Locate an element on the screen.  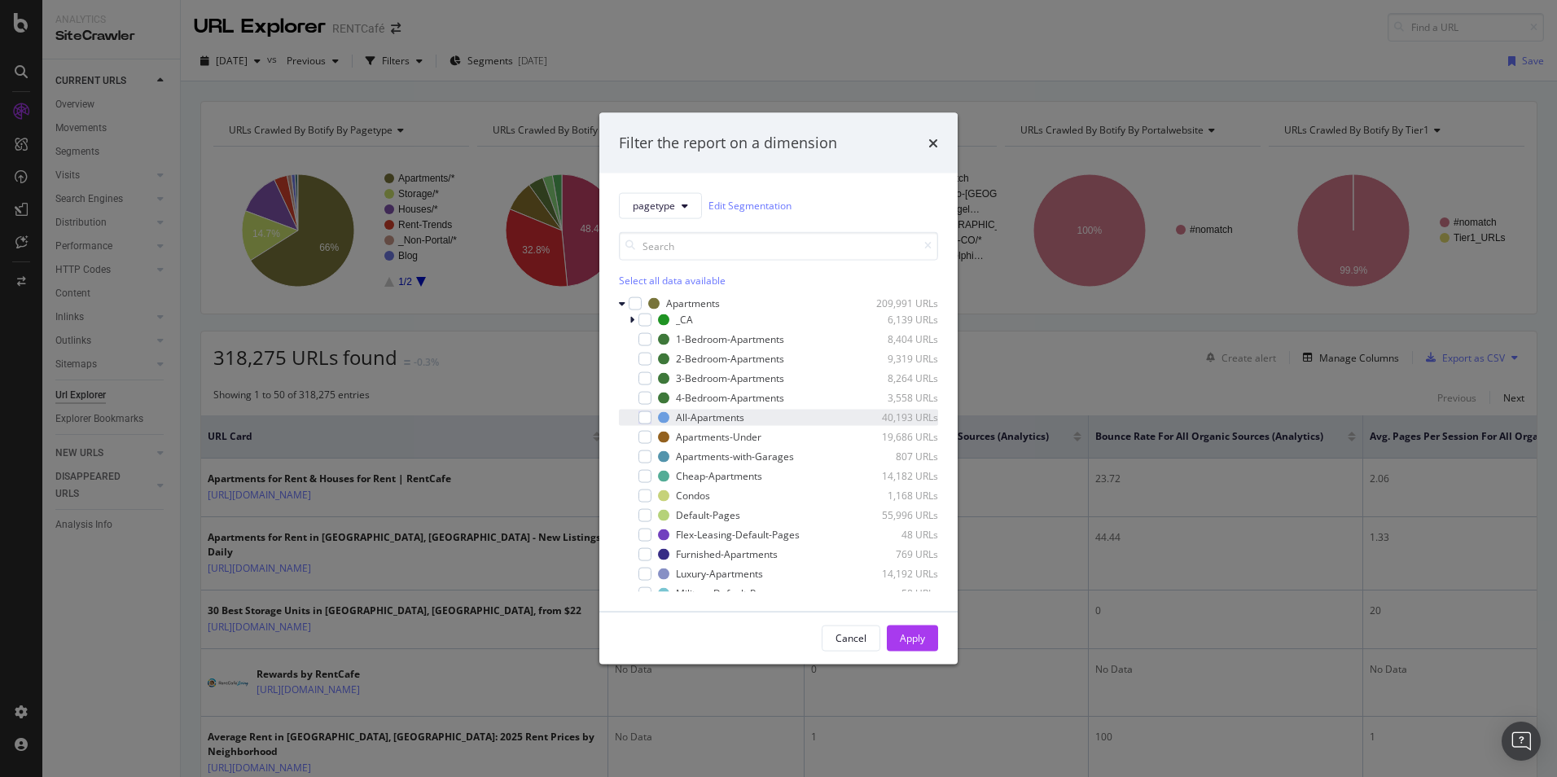
div: Condos is located at coordinates (693, 495).